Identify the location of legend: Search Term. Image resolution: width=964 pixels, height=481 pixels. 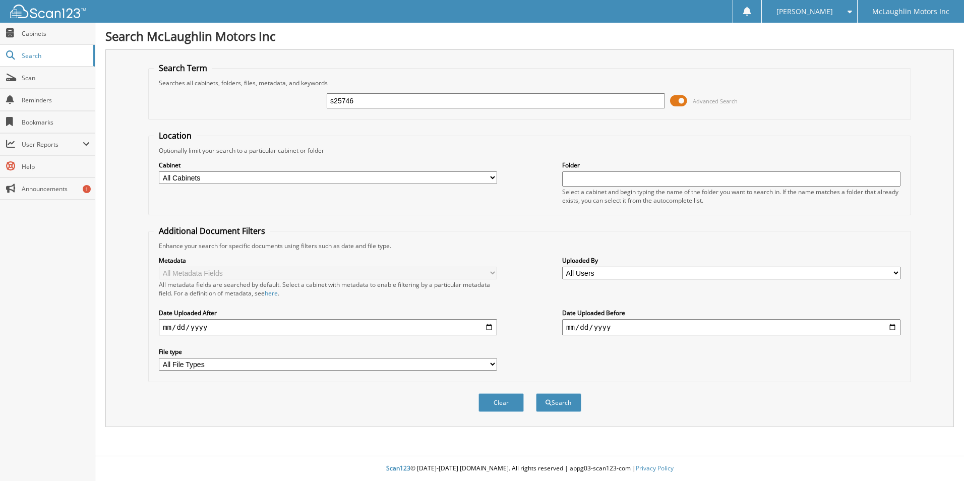
(183, 68).